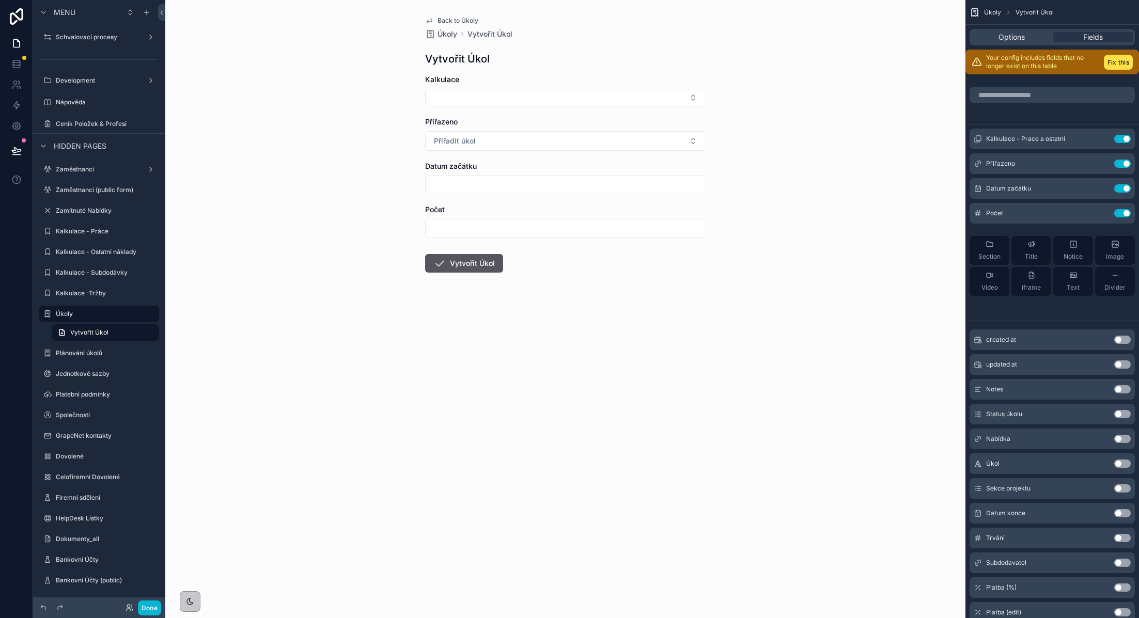 This screenshot has height=618, width=1139. I want to click on span: Divider, so click(1115, 288).